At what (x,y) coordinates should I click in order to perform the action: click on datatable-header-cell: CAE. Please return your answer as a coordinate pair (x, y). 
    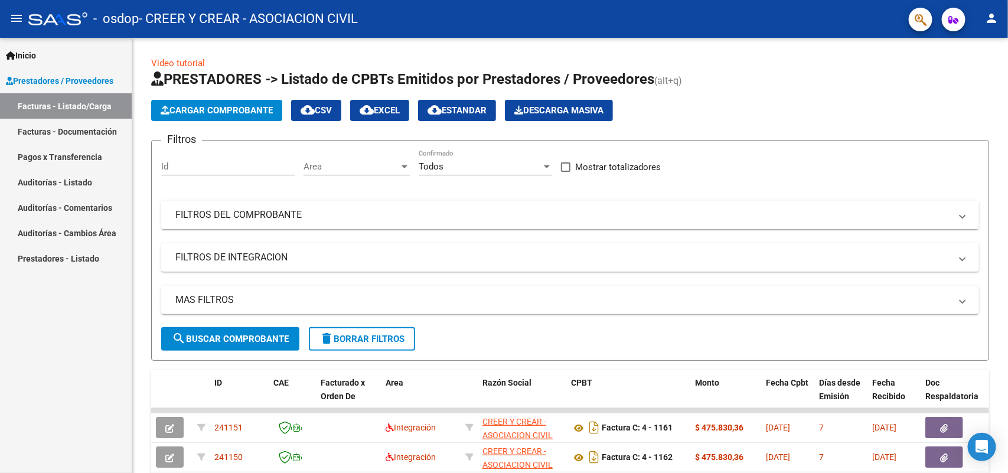
    Looking at the image, I should click on (292, 396).